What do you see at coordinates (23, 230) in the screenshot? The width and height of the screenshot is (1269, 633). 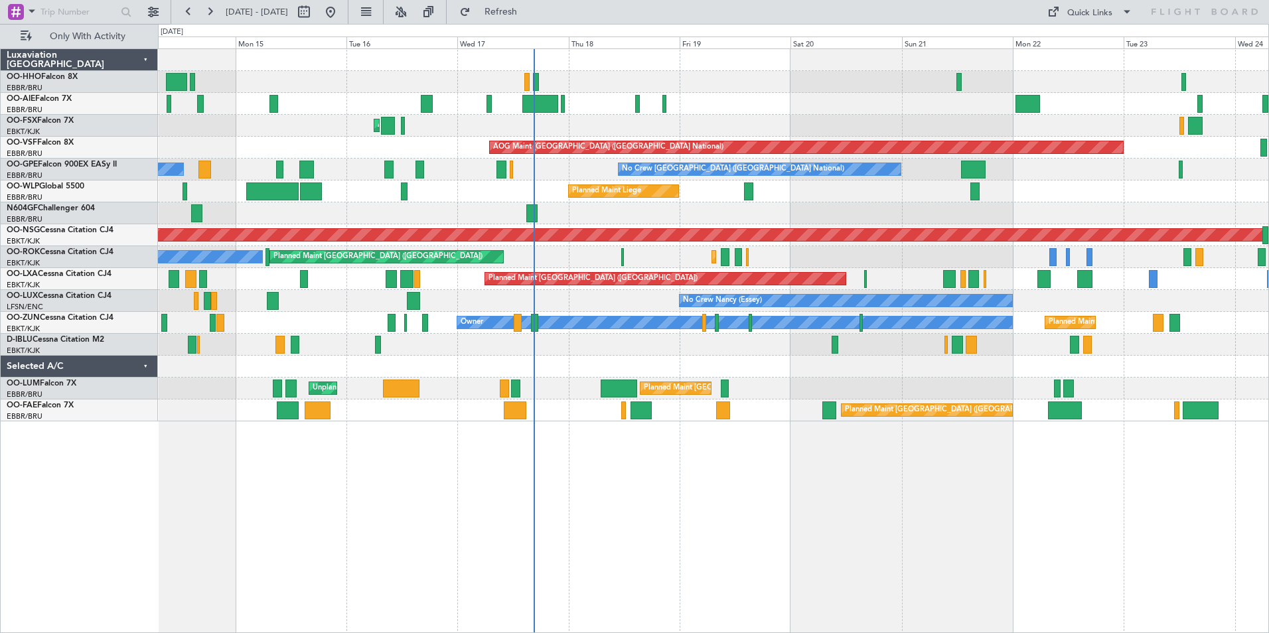 I see `span: OO-NSG` at bounding box center [23, 230].